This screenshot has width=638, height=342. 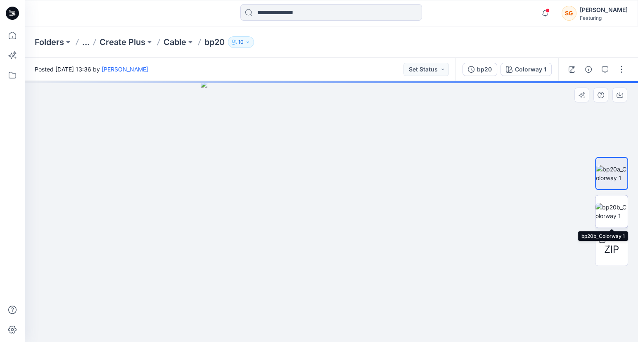 I want to click on a: Cable, so click(x=175, y=42).